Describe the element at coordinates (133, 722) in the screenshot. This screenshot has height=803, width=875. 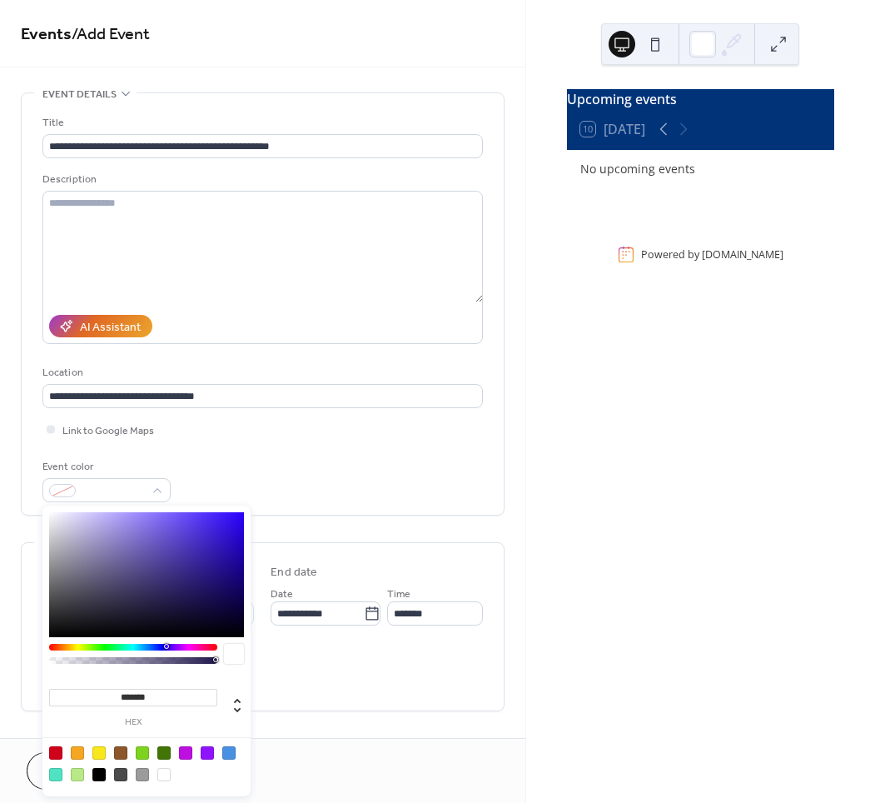
I see `label: hex` at that location.